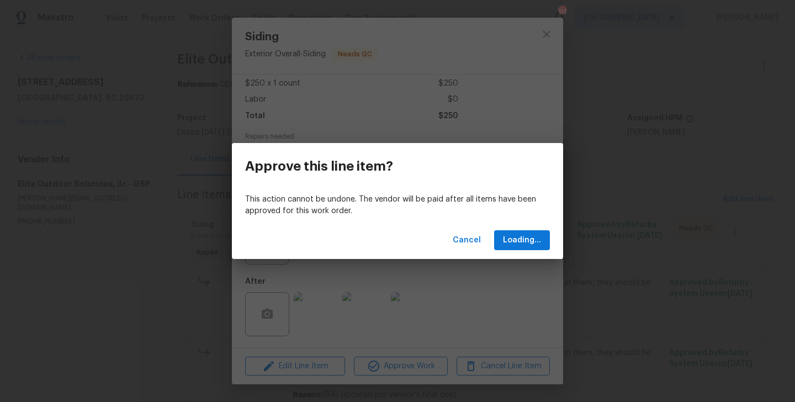  Describe the element at coordinates (397, 205) in the screenshot. I see `p: This action cannot be undone. The vendor will be paid after all items have been approved for this...` at that location.